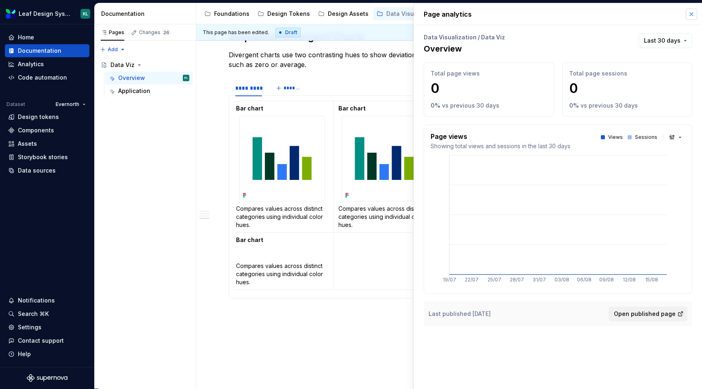  Describe the element at coordinates (47, 301) in the screenshot. I see `button: Notifications` at that location.